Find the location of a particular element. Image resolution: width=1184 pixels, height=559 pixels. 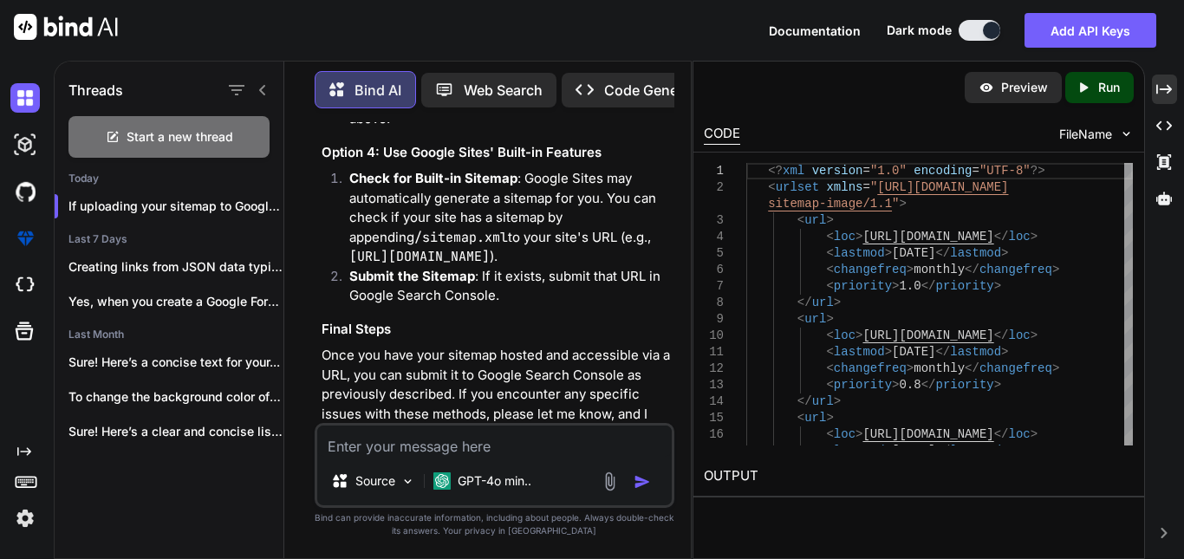

span: version is located at coordinates (837, 171).